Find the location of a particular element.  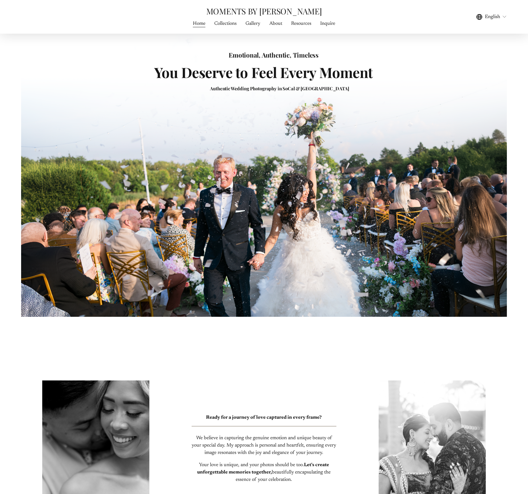

a: Inquire is located at coordinates (328, 24).